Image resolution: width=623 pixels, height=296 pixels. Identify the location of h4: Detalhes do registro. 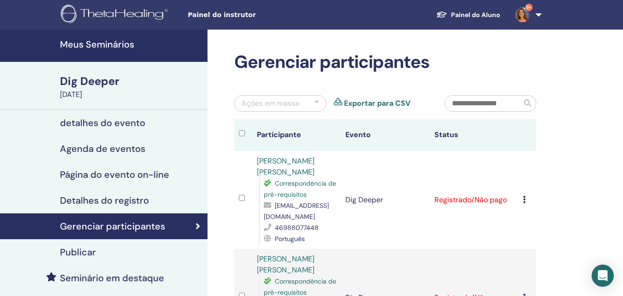
(104, 200).